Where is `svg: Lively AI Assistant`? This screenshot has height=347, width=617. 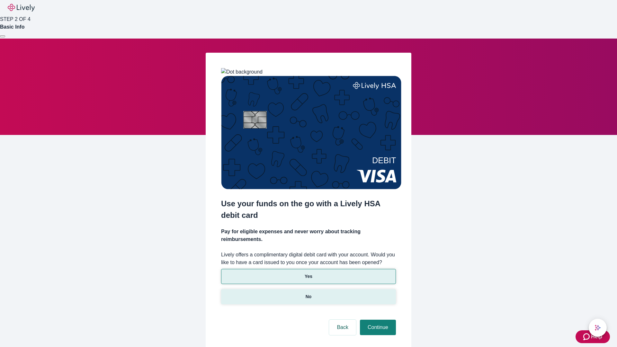
svg: Lively AI Assistant is located at coordinates (598, 328).